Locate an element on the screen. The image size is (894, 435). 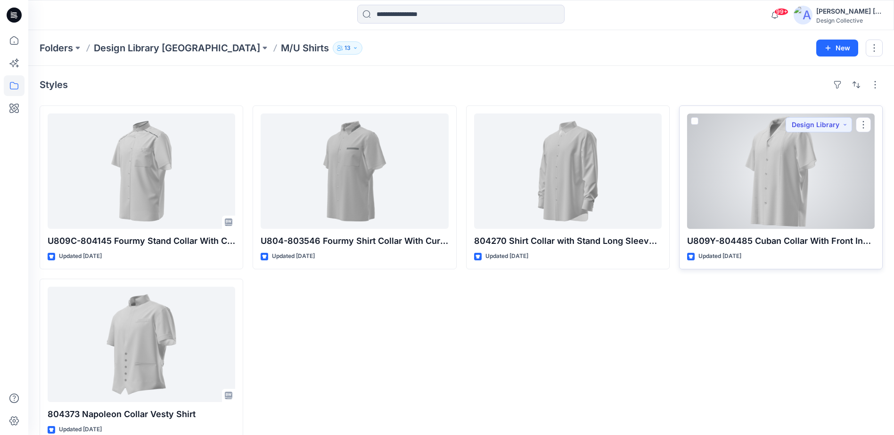
p: M/U Shirts is located at coordinates (305, 48).